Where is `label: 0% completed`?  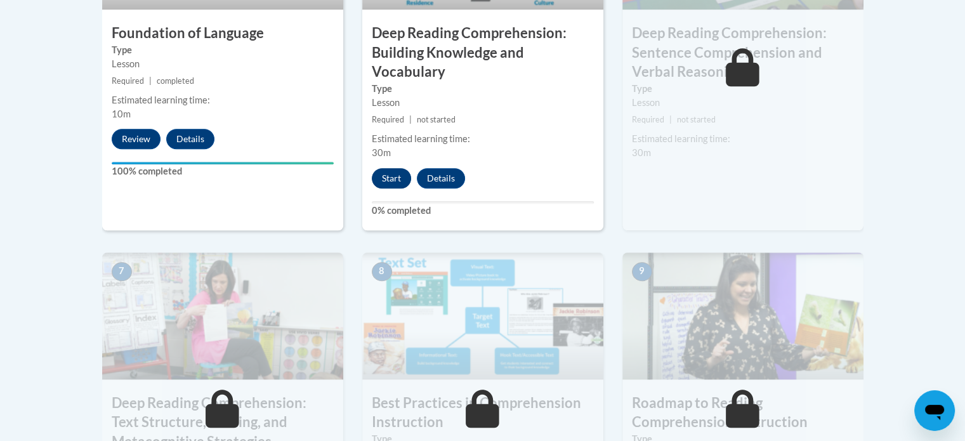
label: 0% completed is located at coordinates (483, 211).